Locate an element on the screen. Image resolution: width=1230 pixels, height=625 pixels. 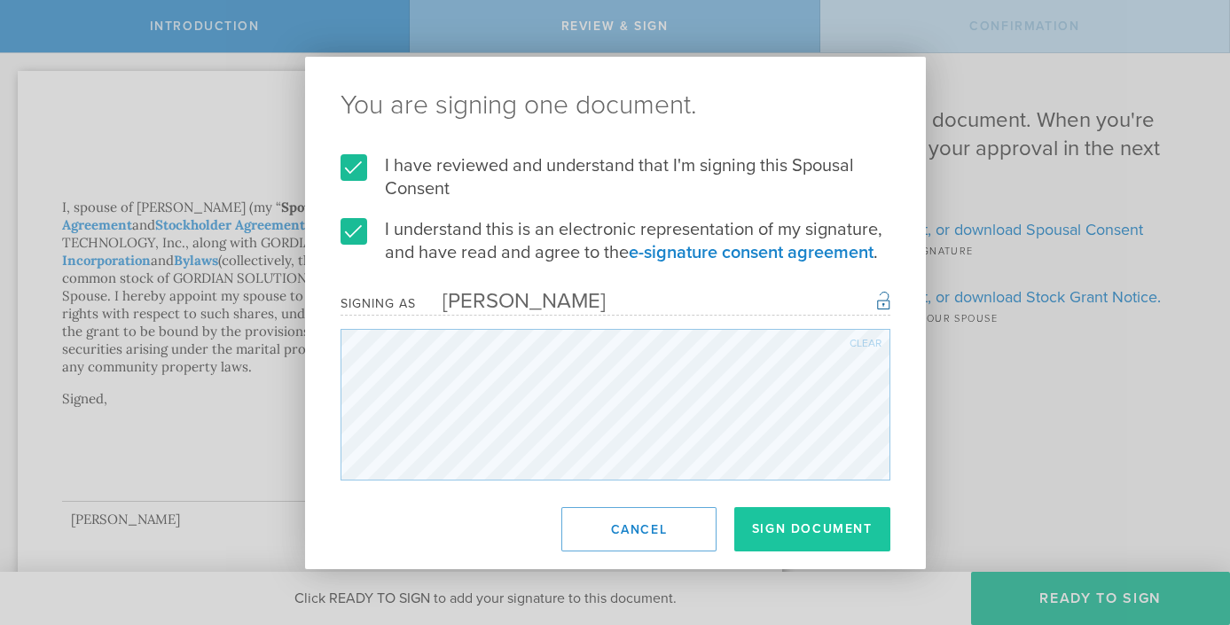
label: I have reviewed and understand that I'm signing this Spousal Consent is located at coordinates (615, 177).